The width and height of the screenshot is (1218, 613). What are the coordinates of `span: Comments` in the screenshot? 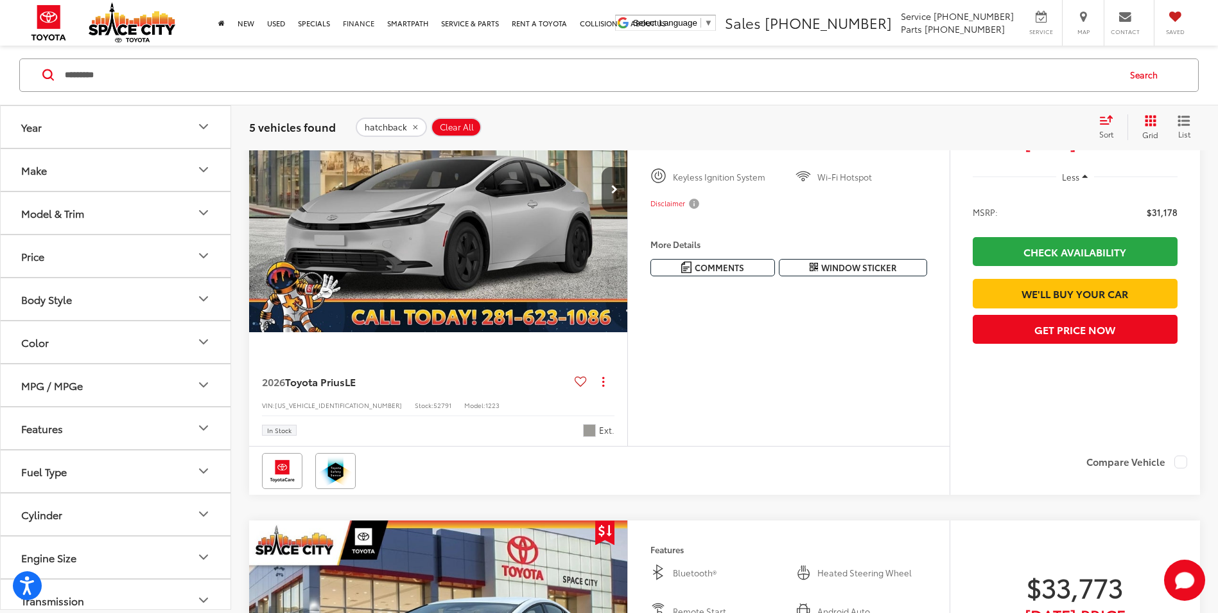 It's located at (719, 267).